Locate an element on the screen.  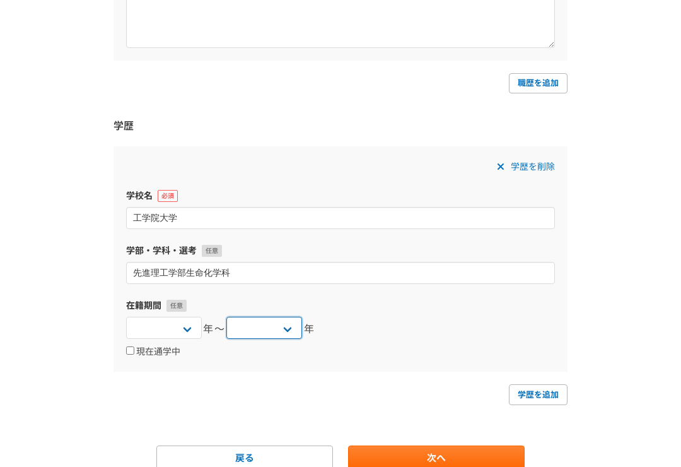
span: 学歴を削除 is located at coordinates (533, 167).